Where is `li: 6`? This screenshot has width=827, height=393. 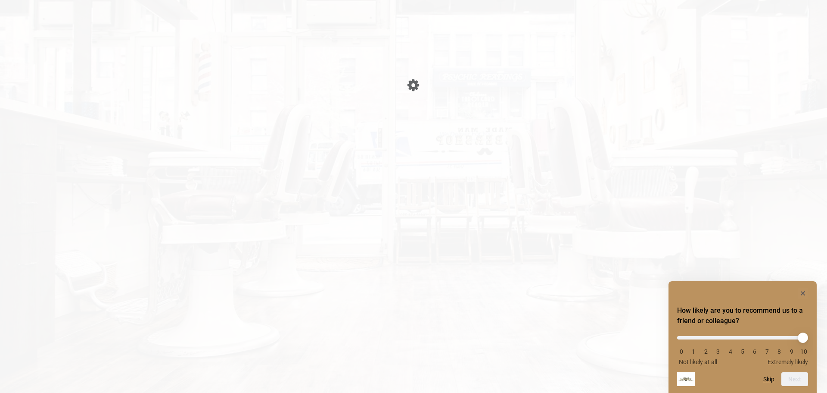
li: 6 is located at coordinates (755, 351).